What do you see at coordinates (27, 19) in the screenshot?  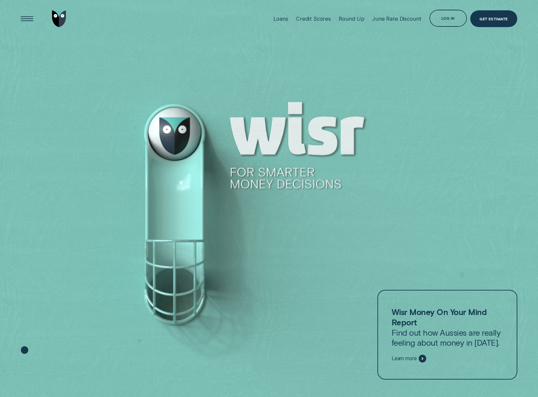 I see `button: Open Menu` at bounding box center [27, 19].